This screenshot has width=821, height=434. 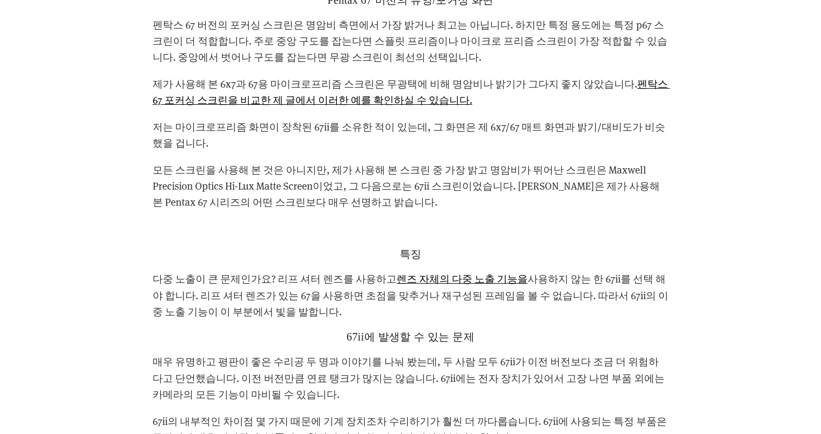 I want to click on font: 제가 사용해 본 6x7과 67용 마이크로프리즘 스크린은 무광택에 비해 명암비나 밝기가 그다지 좋지 않았습니다., so click(x=395, y=83).